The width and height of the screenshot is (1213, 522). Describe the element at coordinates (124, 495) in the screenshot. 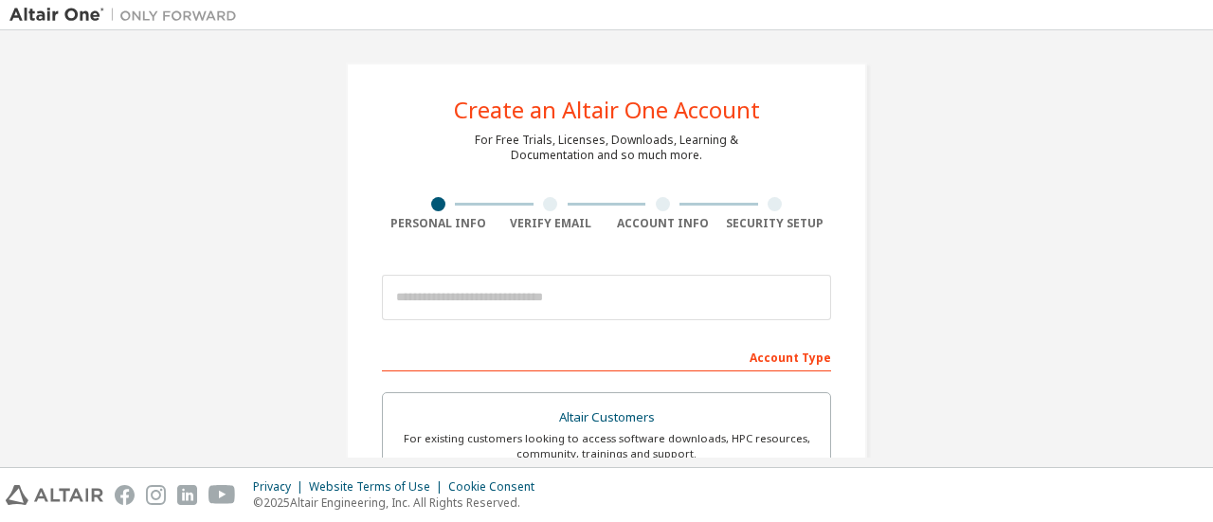

I see `img: facebook.svg` at that location.